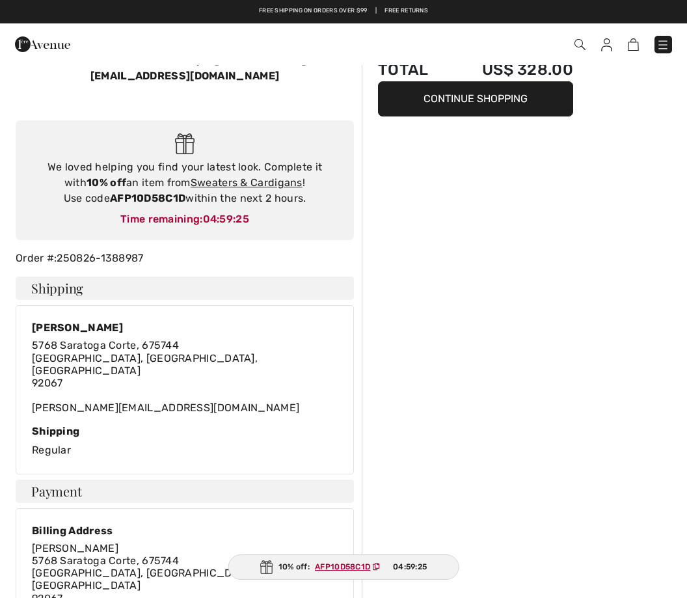  I want to click on a: 1ère Avenue, so click(42, 43).